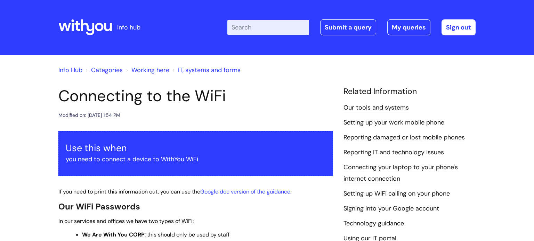 This screenshot has width=534, height=241. I want to click on a: Submit a query, so click(348, 27).